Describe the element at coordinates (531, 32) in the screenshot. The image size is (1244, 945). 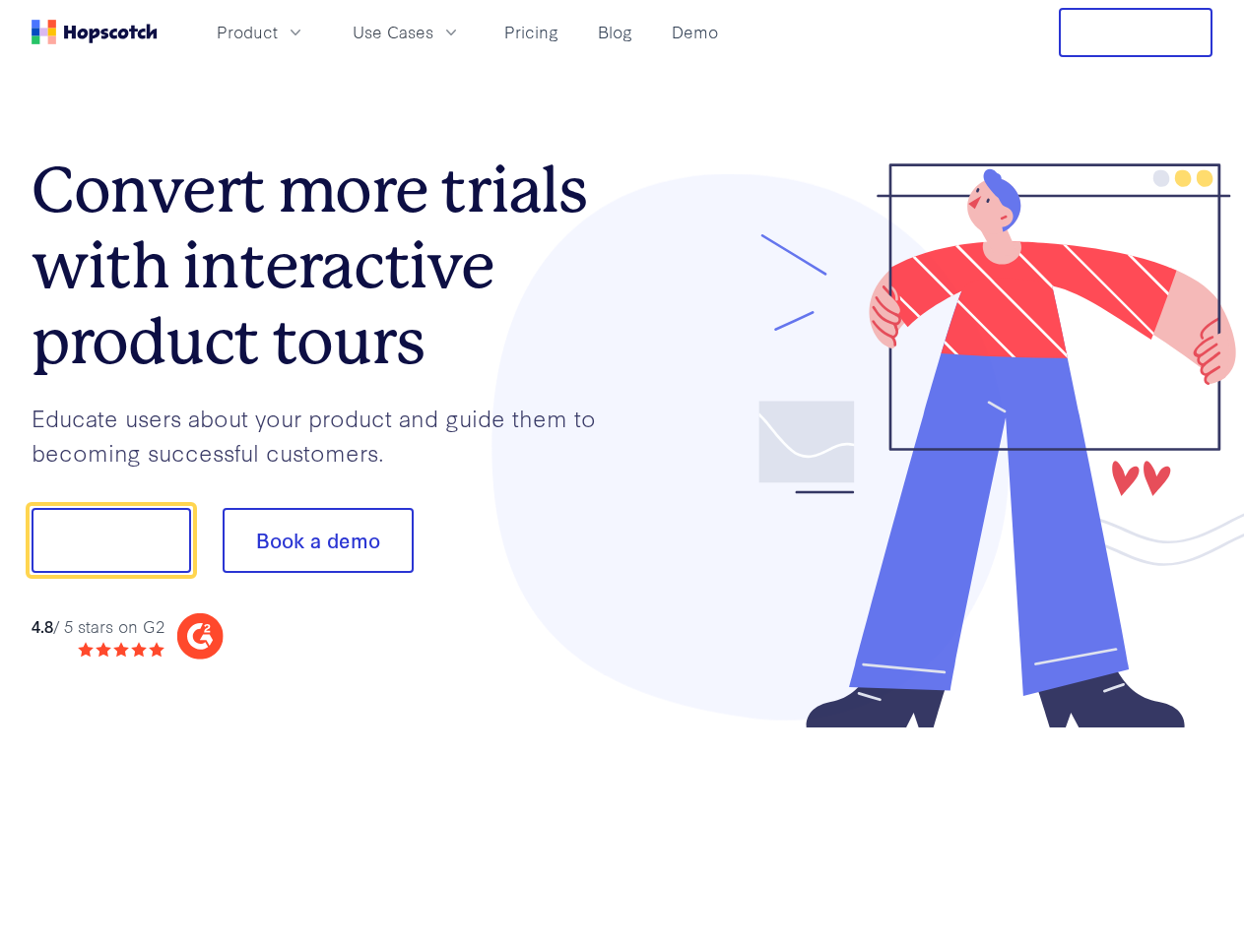
I see `a: Pricing` at that location.